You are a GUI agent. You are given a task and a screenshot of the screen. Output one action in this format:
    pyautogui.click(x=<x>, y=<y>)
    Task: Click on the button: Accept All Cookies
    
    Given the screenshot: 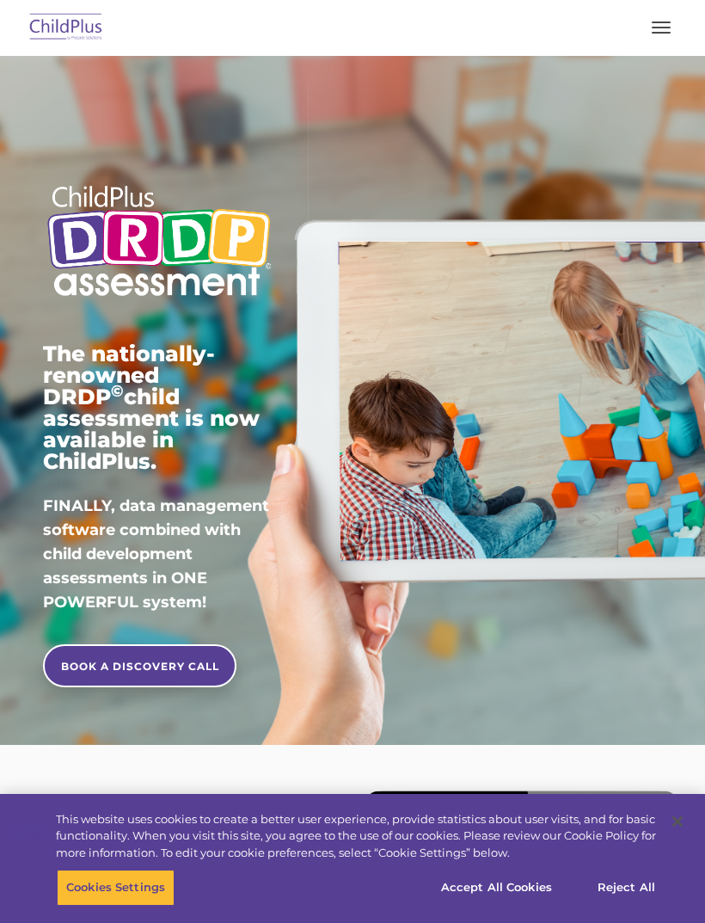 What is the action you would take?
    pyautogui.click(x=496, y=888)
    